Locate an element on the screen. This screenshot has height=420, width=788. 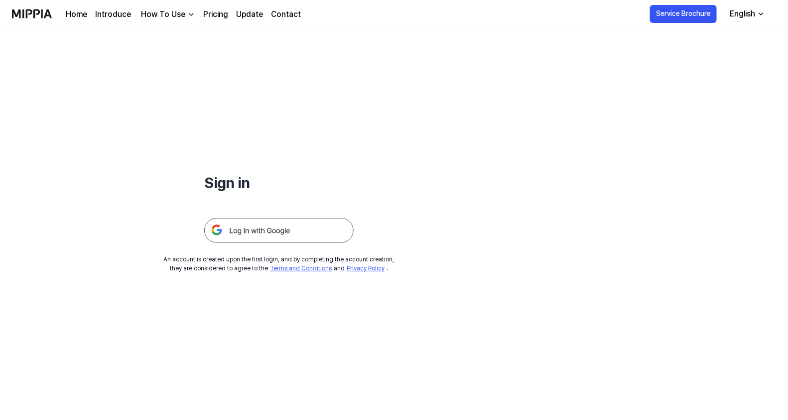
button: Service Brochure is located at coordinates (684, 14).